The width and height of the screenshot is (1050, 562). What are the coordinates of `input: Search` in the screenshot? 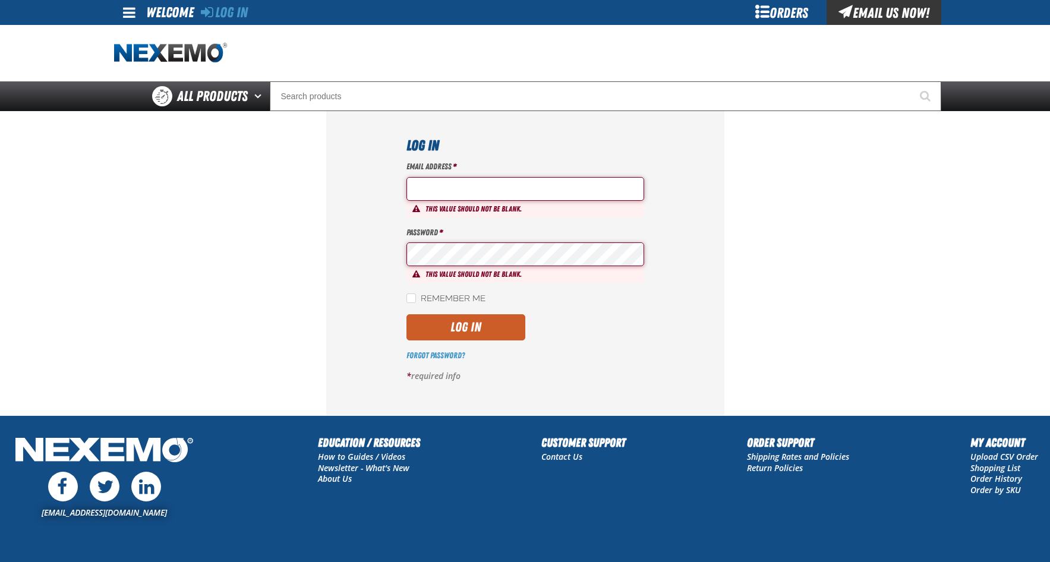 It's located at (605, 96).